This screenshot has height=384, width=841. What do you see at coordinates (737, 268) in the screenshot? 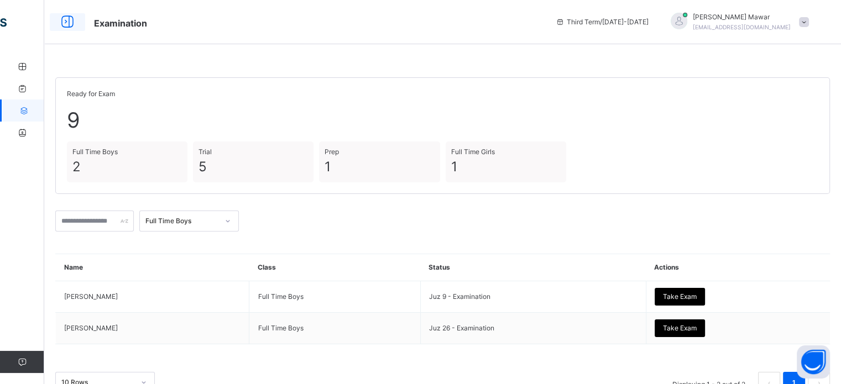
I see `th: Actions` at bounding box center [737, 268].